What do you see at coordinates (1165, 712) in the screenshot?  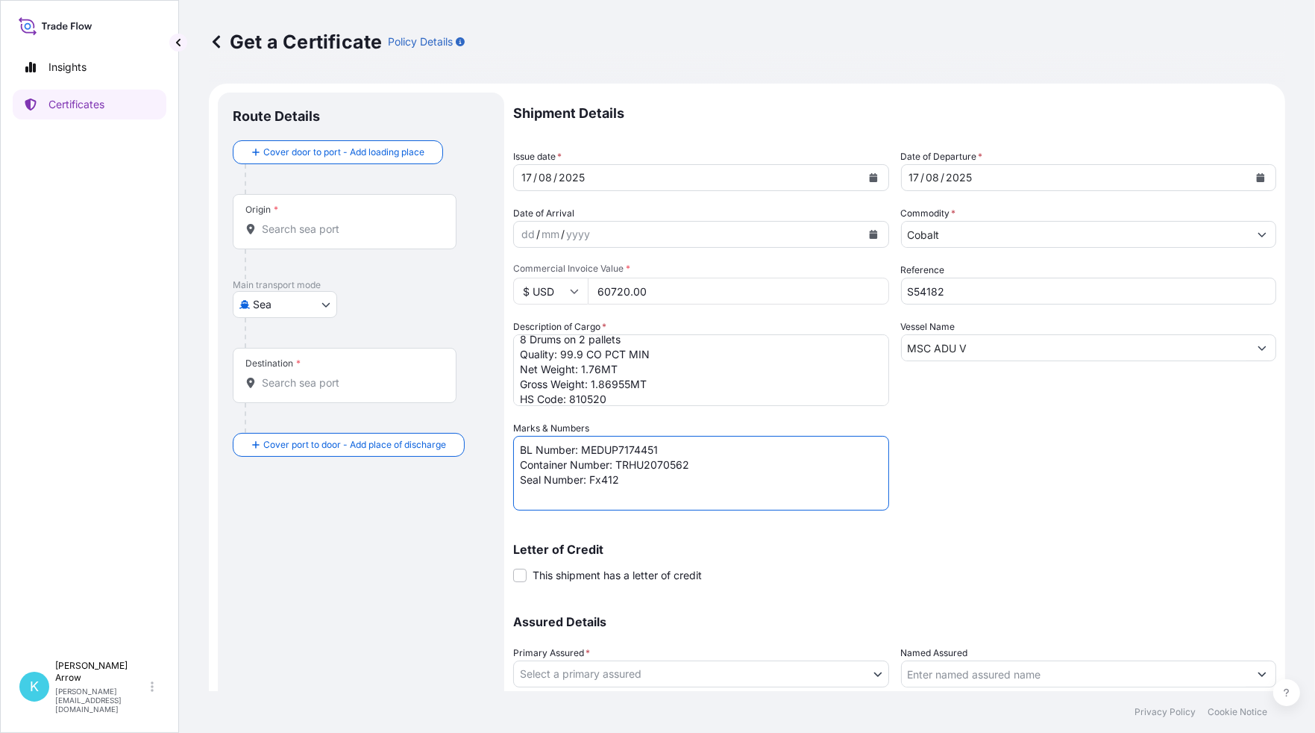 I see `a: Privacy Policy` at bounding box center [1165, 712].